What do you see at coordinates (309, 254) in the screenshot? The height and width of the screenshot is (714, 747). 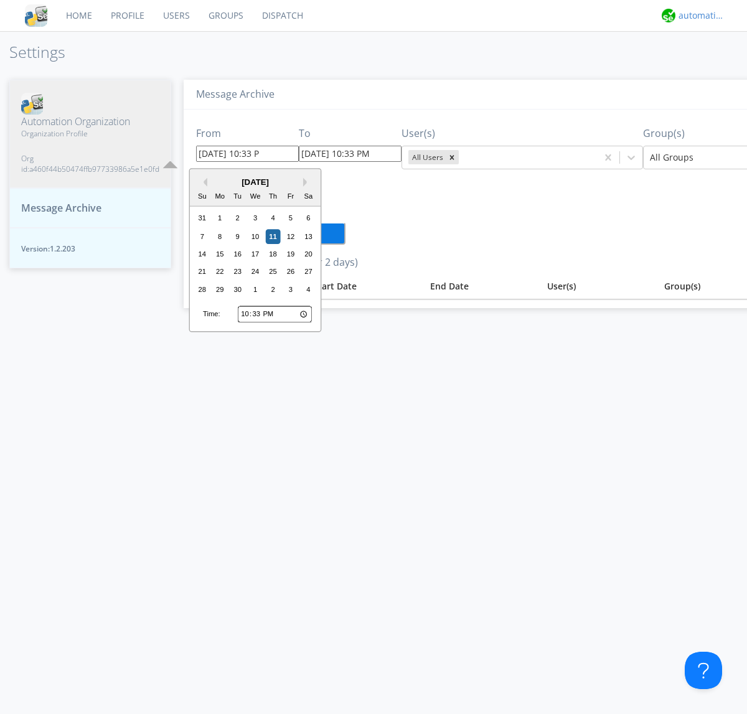 I see `div: Choose Saturday, September 20th, 2025` at bounding box center [309, 254].